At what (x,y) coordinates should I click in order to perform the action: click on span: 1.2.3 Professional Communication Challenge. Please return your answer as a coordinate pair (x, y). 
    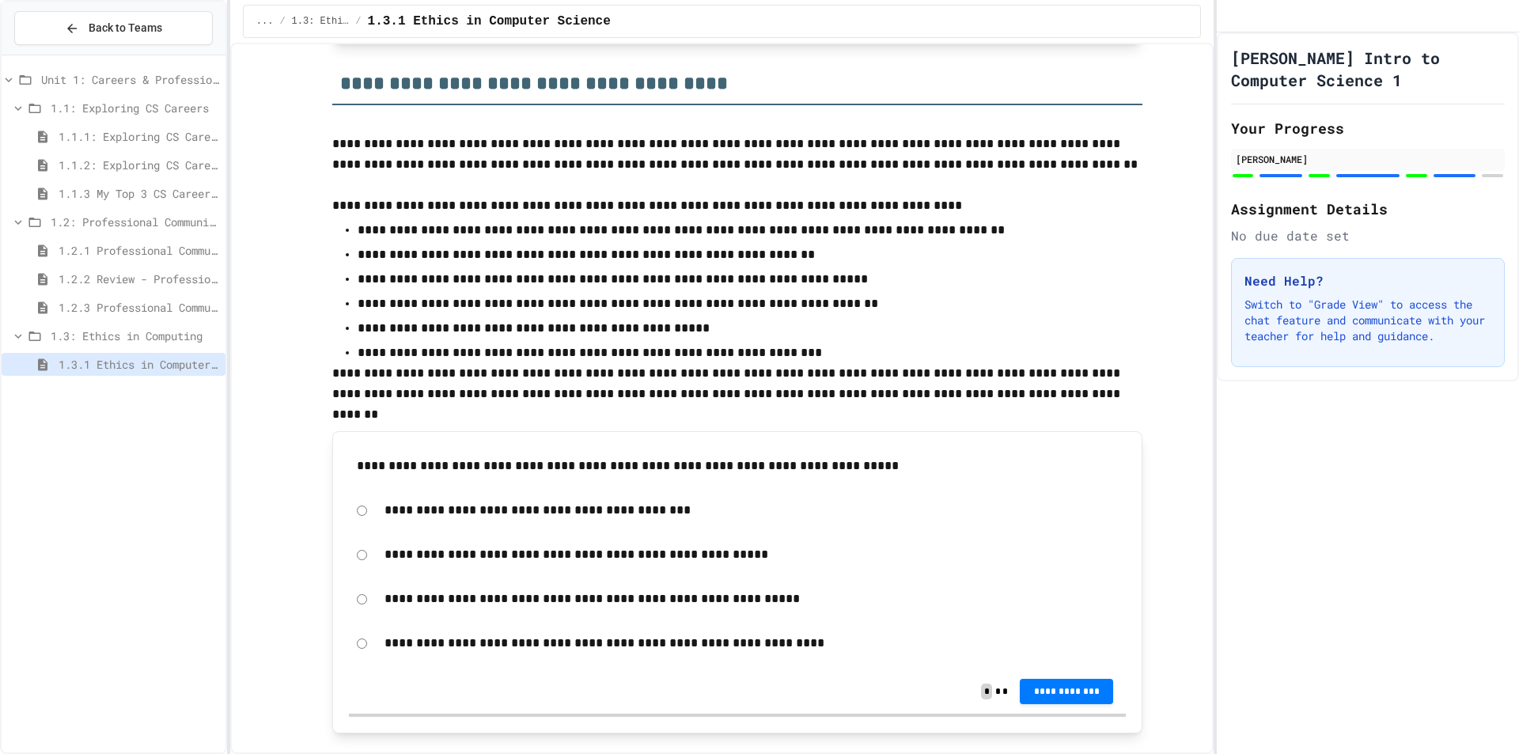
    Looking at the image, I should click on (138, 307).